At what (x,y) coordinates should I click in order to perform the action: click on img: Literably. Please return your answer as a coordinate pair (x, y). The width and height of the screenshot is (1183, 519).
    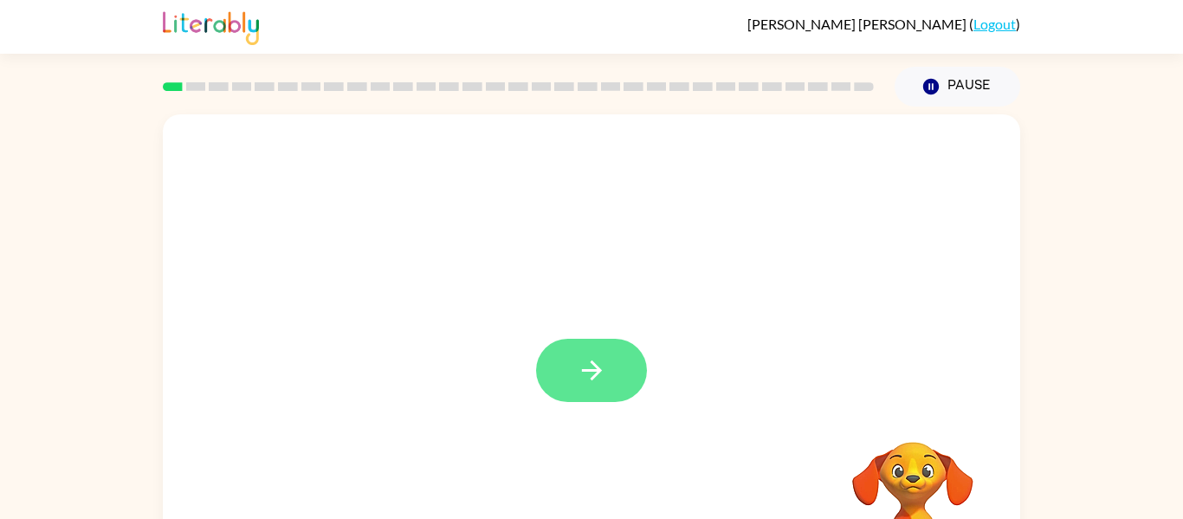
    Looking at the image, I should click on (211, 26).